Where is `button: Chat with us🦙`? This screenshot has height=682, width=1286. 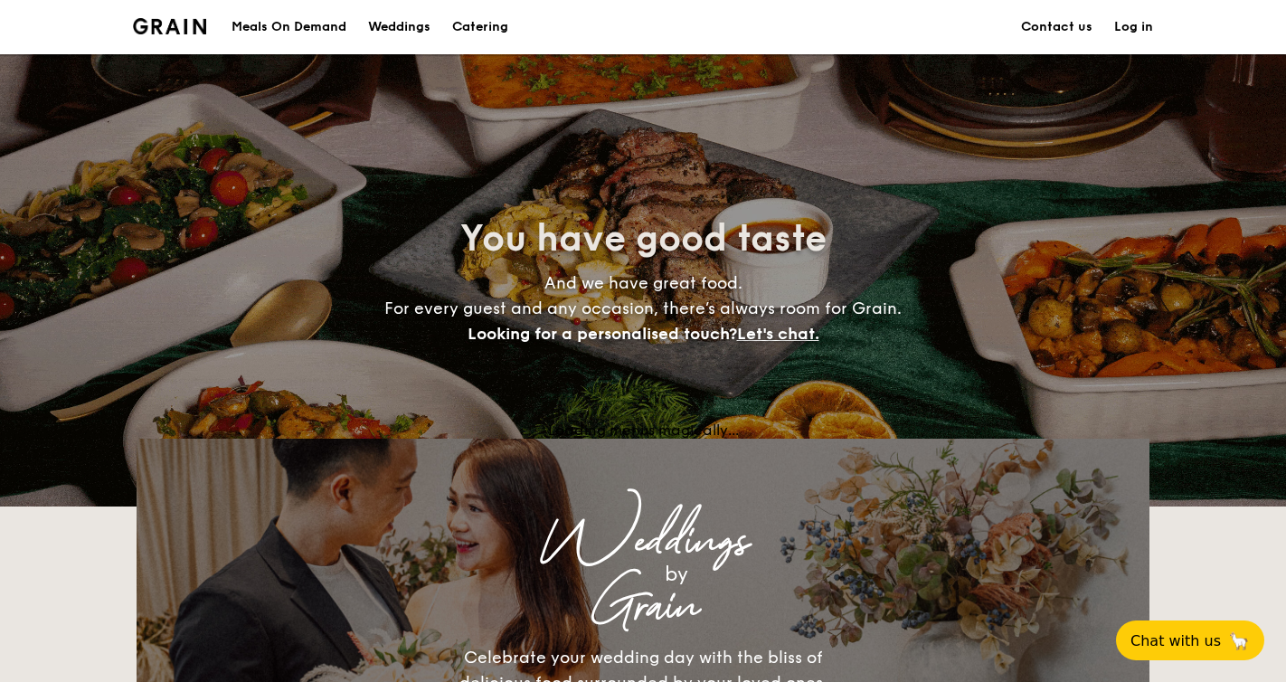 button: Chat with us🦙 is located at coordinates (1190, 640).